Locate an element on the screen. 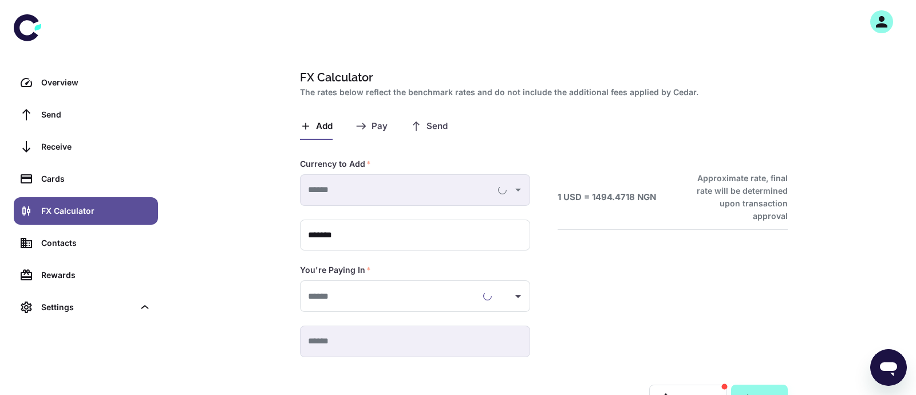 The image size is (916, 395). div: Send is located at coordinates (96, 115).